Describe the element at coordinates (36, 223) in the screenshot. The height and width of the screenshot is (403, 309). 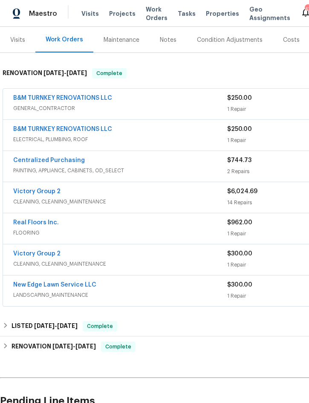
I see `a: Real Floors Inc.` at that location.